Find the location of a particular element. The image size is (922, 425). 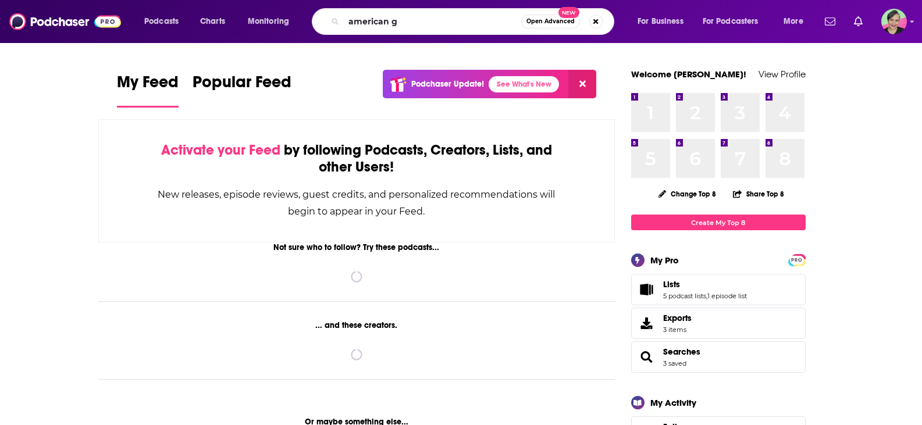

a: Charts is located at coordinates (212, 22).